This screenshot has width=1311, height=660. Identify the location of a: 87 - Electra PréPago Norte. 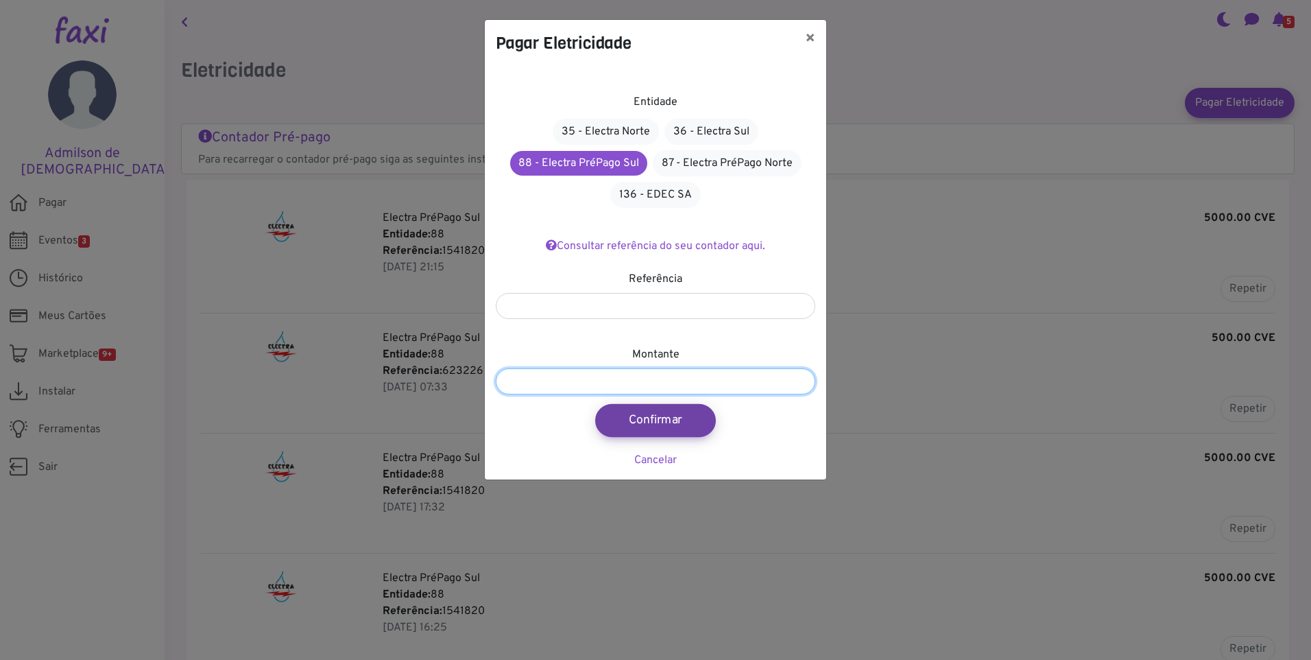
(727, 163).